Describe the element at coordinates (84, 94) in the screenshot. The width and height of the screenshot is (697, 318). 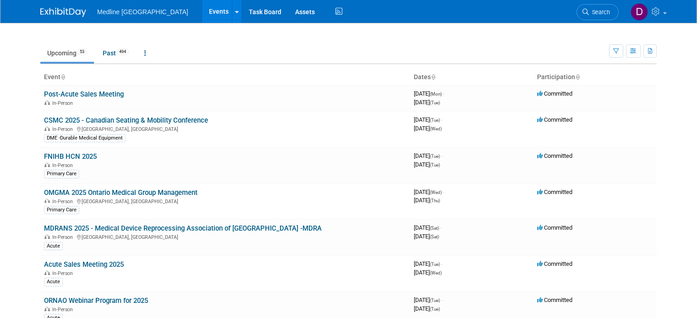
I see `a: Post-Acute Sales Meeting` at that location.